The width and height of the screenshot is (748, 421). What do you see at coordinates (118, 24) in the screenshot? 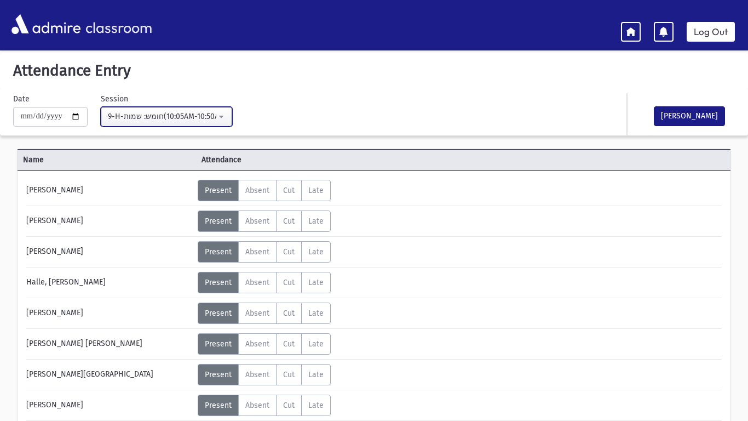
I see `span: classroom` at bounding box center [118, 24].